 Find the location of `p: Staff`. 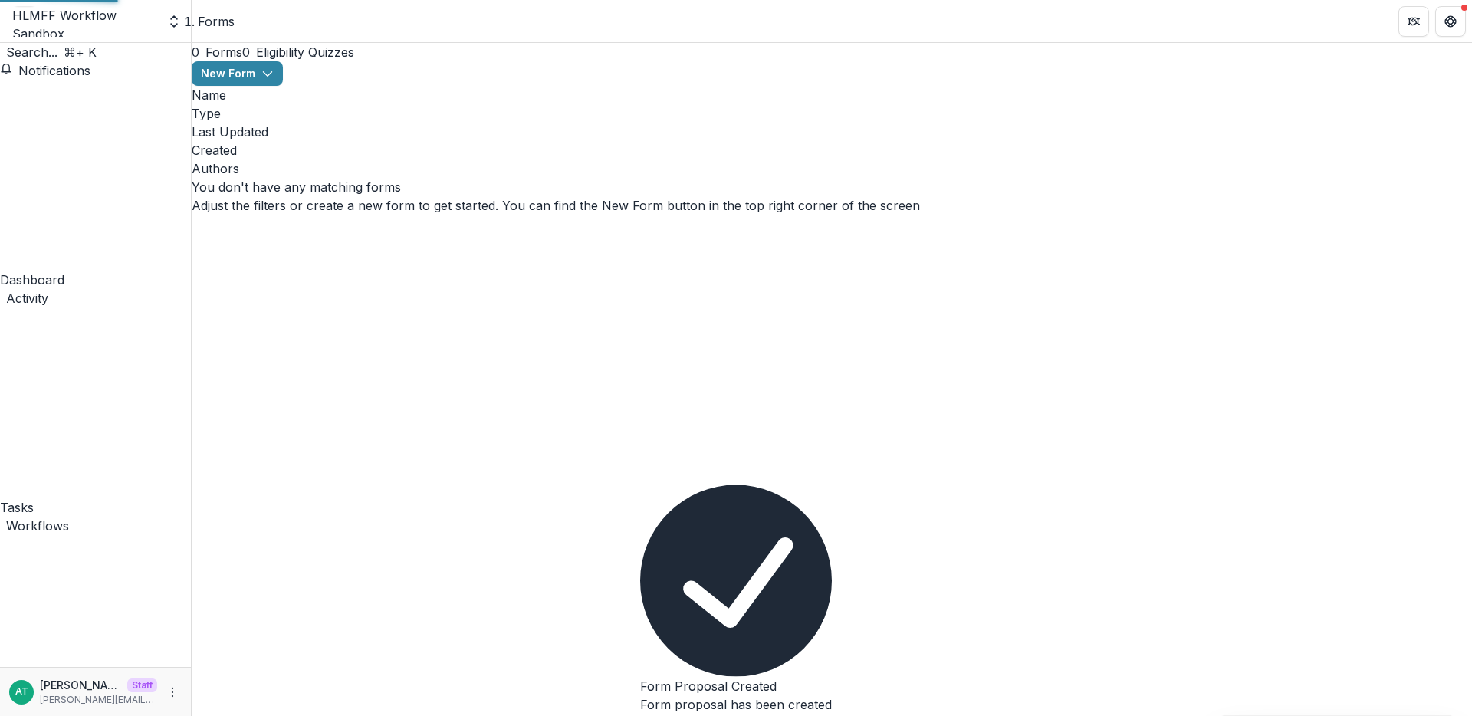

p: Staff is located at coordinates (142, 686).